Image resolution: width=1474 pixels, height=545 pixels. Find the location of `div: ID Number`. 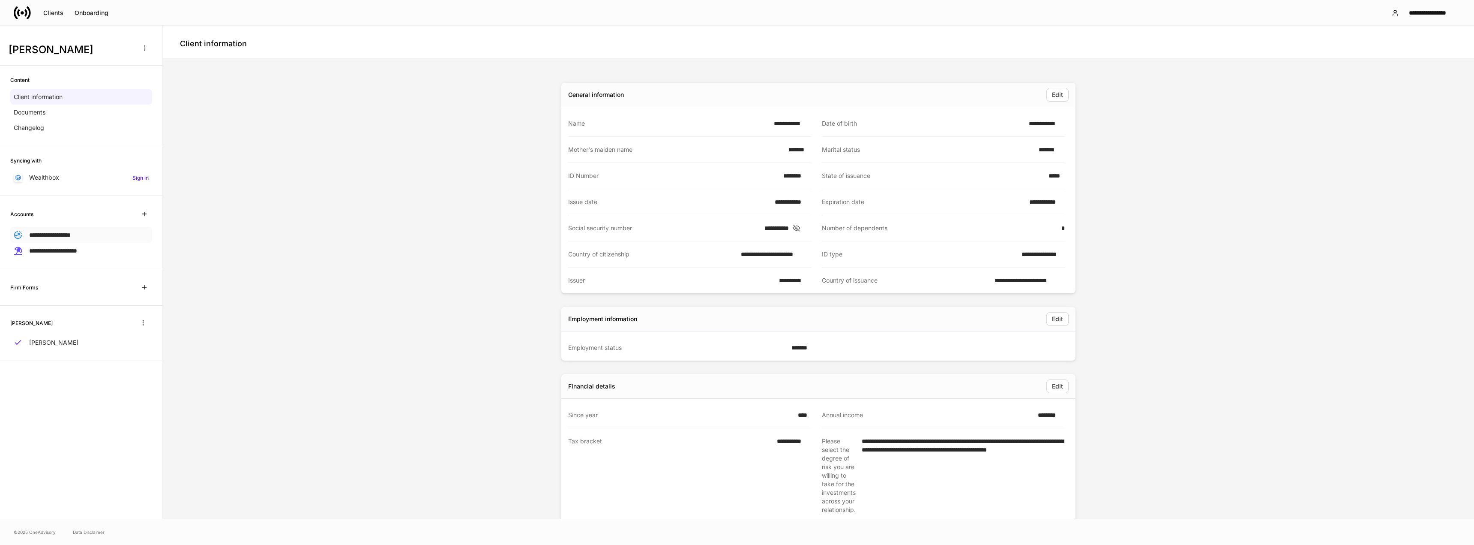

div: ID Number is located at coordinates (673, 176).